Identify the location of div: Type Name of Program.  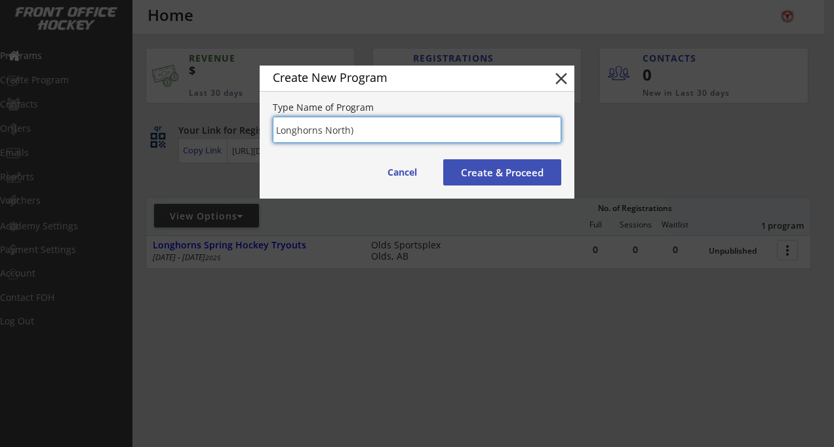
(417, 108).